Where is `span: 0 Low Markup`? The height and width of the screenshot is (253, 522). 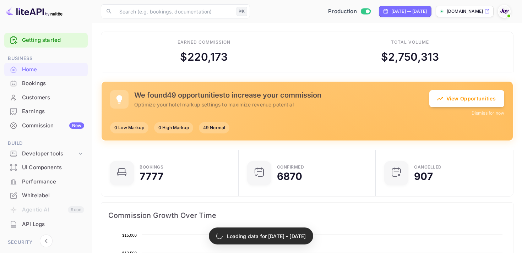 span: 0 Low Markup is located at coordinates (129, 128).